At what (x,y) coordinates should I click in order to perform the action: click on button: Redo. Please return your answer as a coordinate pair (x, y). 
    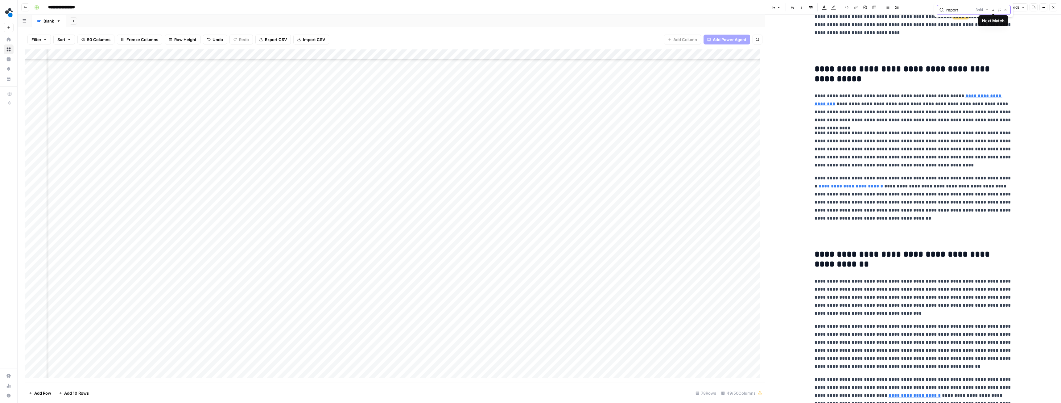
    Looking at the image, I should click on (241, 39).